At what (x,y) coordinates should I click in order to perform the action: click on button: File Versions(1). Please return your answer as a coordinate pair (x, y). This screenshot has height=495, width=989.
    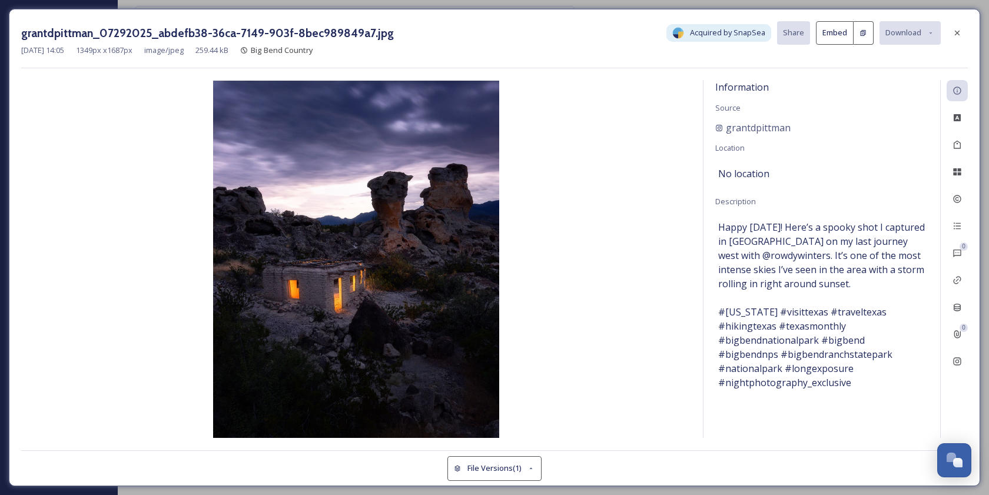
    Looking at the image, I should click on (495, 468).